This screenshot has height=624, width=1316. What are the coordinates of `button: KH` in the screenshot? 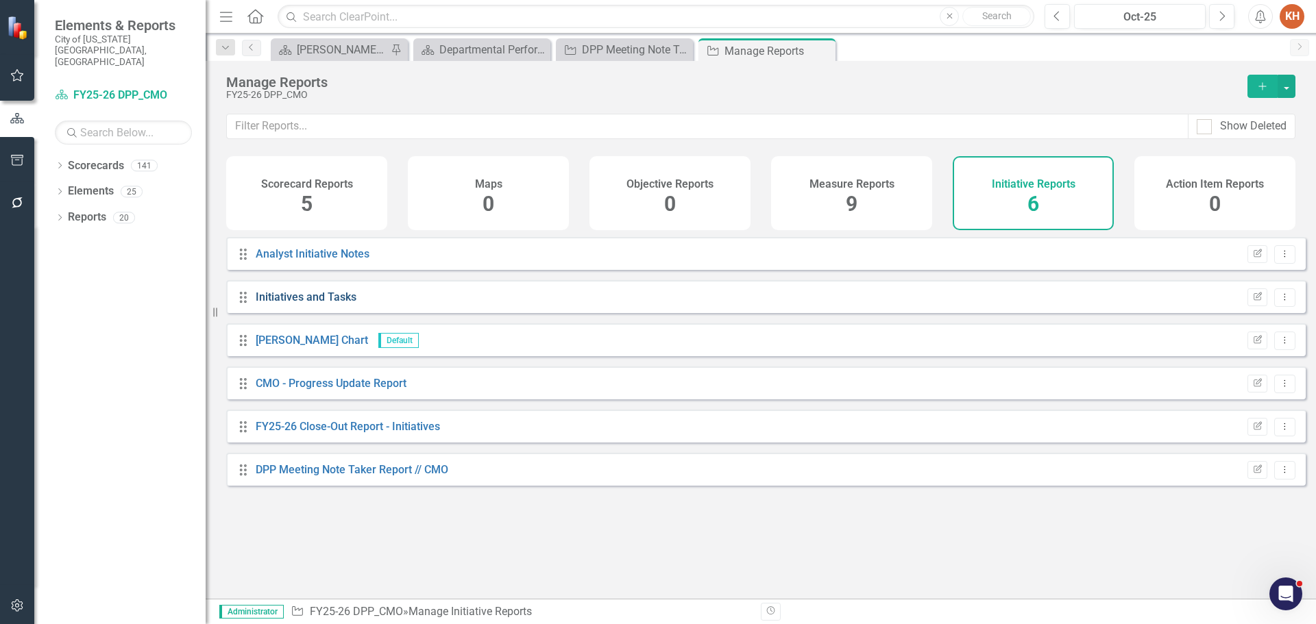 It's located at (1292, 16).